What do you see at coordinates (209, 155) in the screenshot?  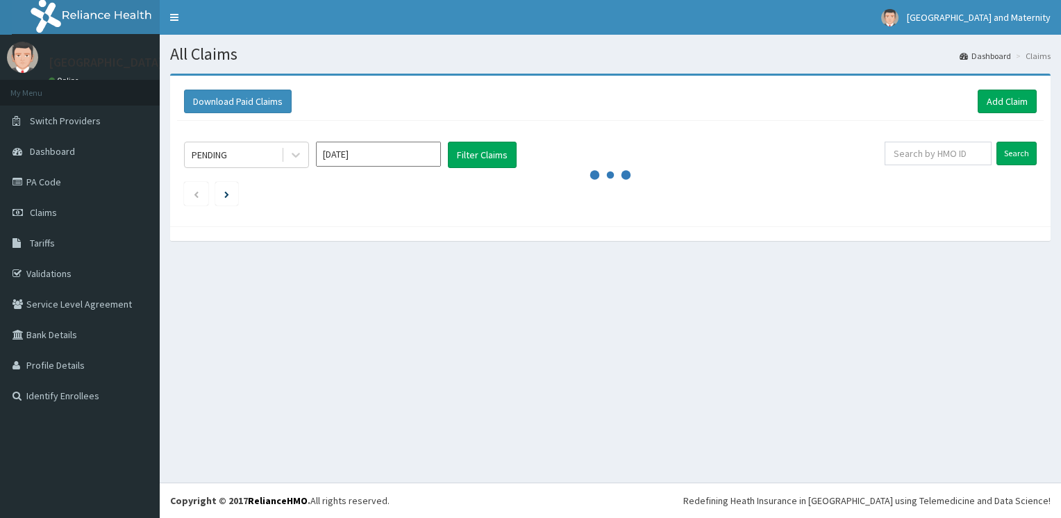 I see `div: PENDING` at bounding box center [209, 155].